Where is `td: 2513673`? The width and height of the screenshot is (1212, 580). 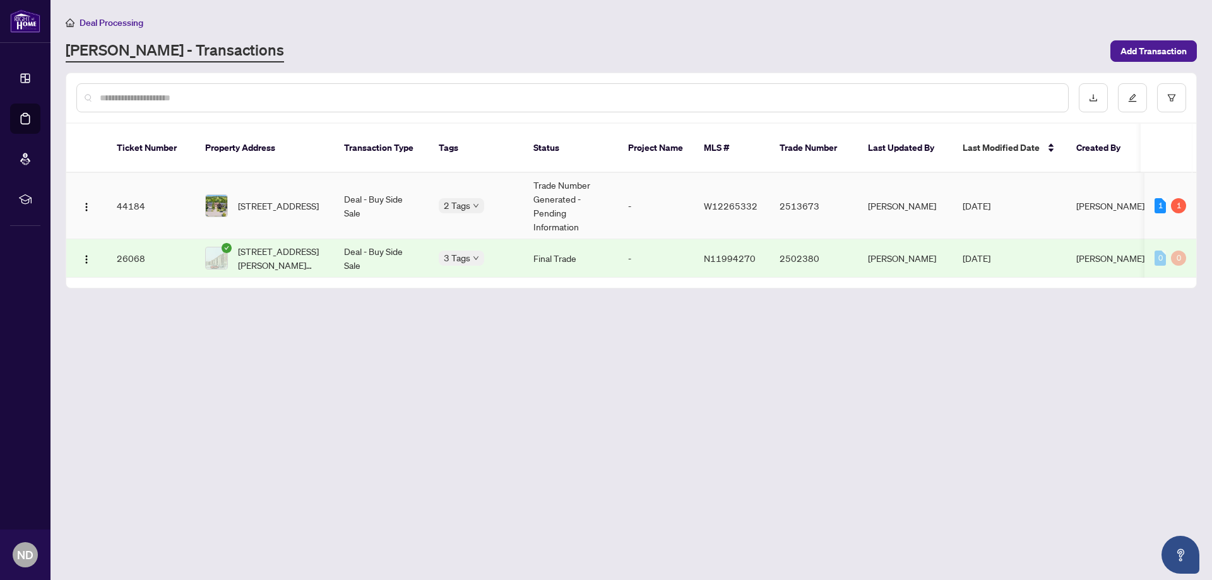 td: 2513673 is located at coordinates (814, 206).